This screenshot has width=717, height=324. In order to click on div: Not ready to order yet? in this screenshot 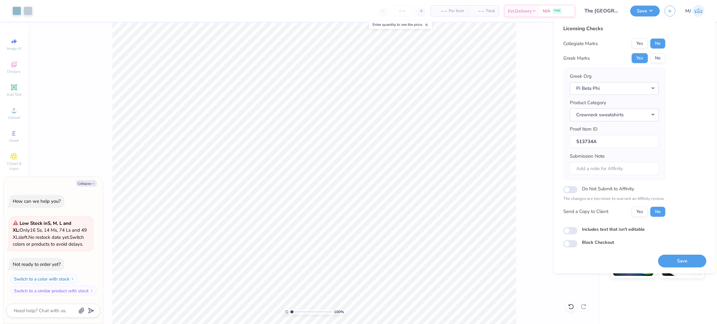, I will do `click(37, 264)`.